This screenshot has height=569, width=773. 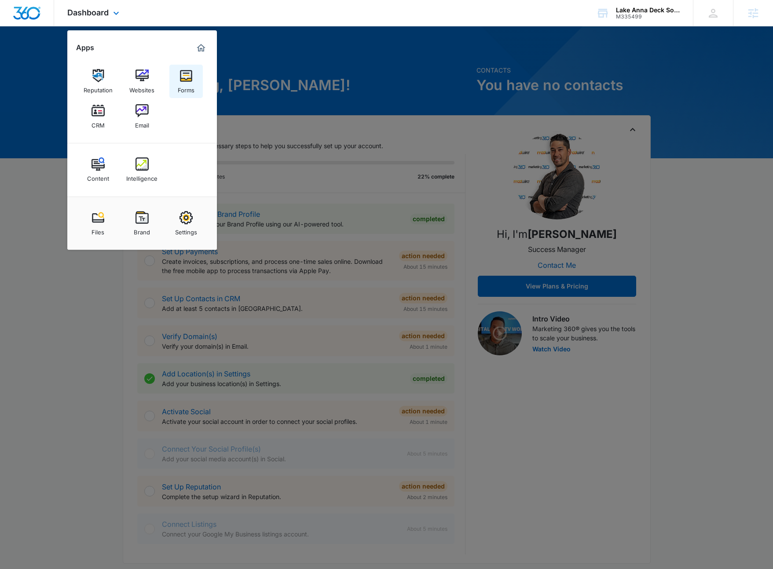 I want to click on a: CRM, so click(x=98, y=117).